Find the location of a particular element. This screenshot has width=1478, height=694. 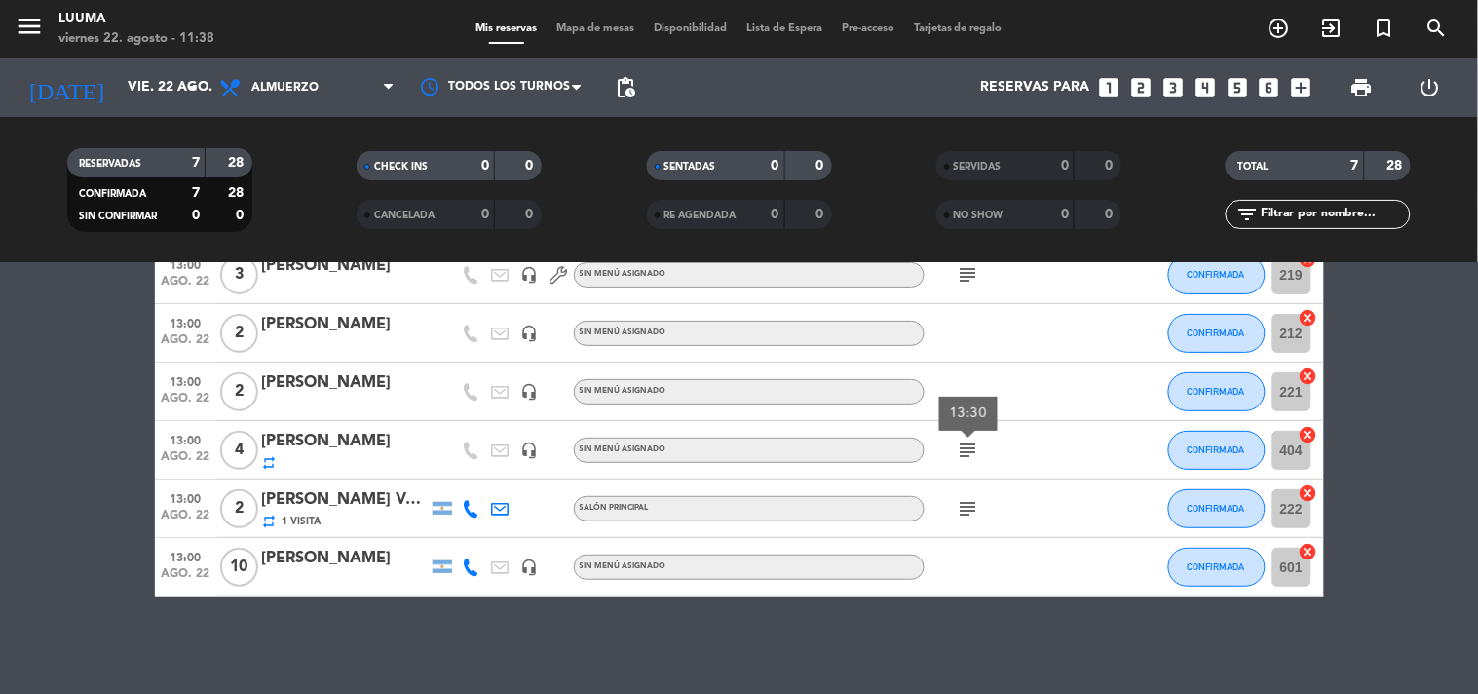

div: 13:30 is located at coordinates (968, 413).